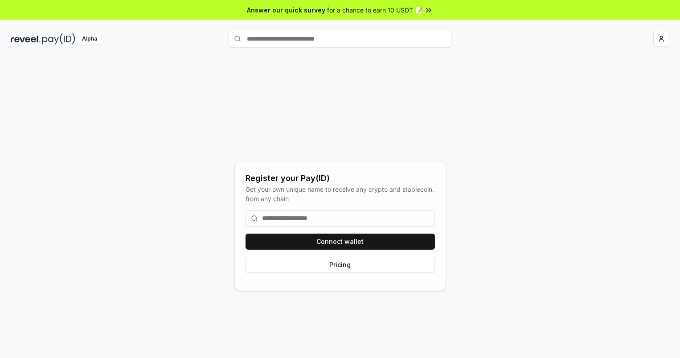 The image size is (680, 358). Describe the element at coordinates (340, 265) in the screenshot. I see `button: Pricing` at that location.